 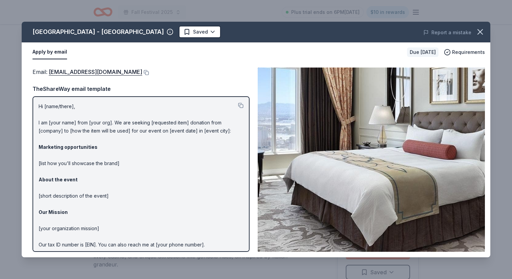 I want to click on button: Apply by email, so click(x=50, y=52).